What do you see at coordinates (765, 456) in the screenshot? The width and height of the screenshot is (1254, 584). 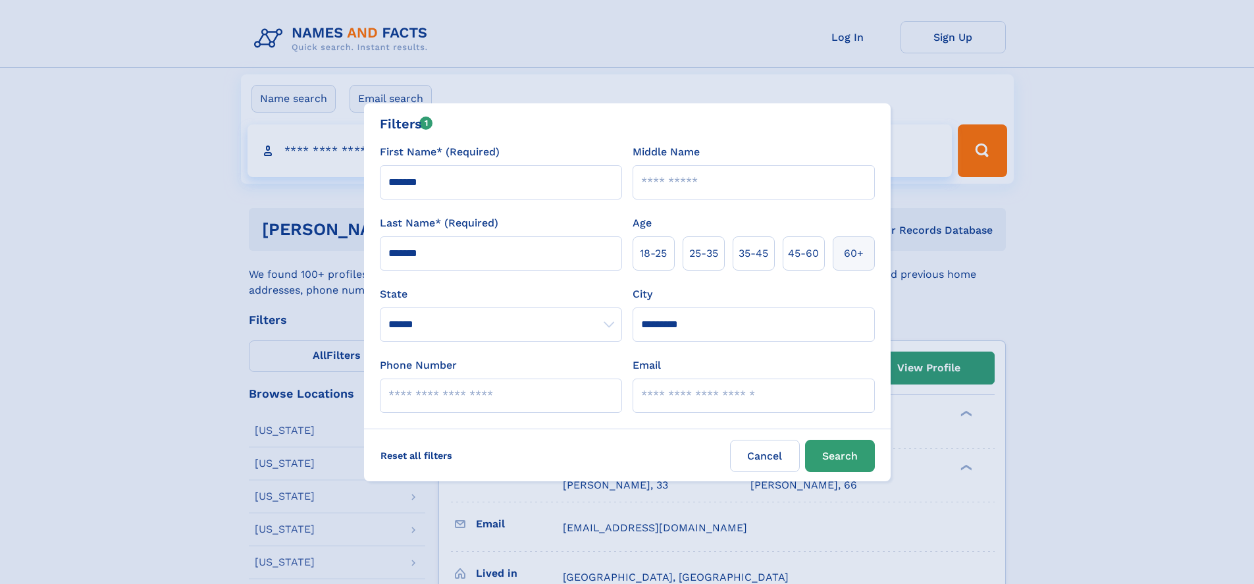 I see `label: Cancel` at bounding box center [765, 456].